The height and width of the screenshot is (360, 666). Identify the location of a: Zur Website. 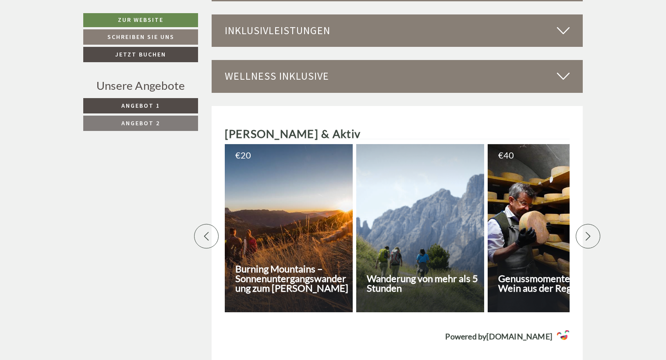
(141, 20).